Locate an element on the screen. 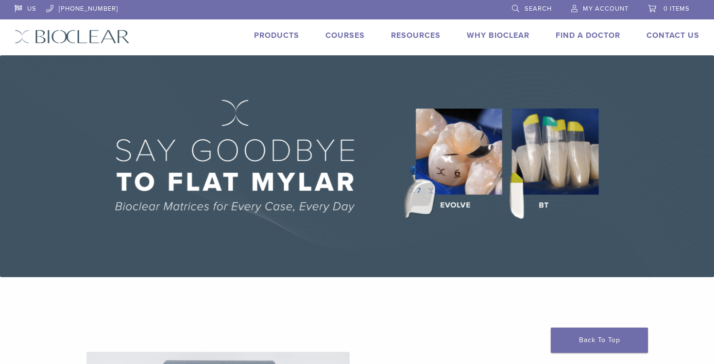 This screenshot has width=714, height=364. a: Contact Us is located at coordinates (672, 35).